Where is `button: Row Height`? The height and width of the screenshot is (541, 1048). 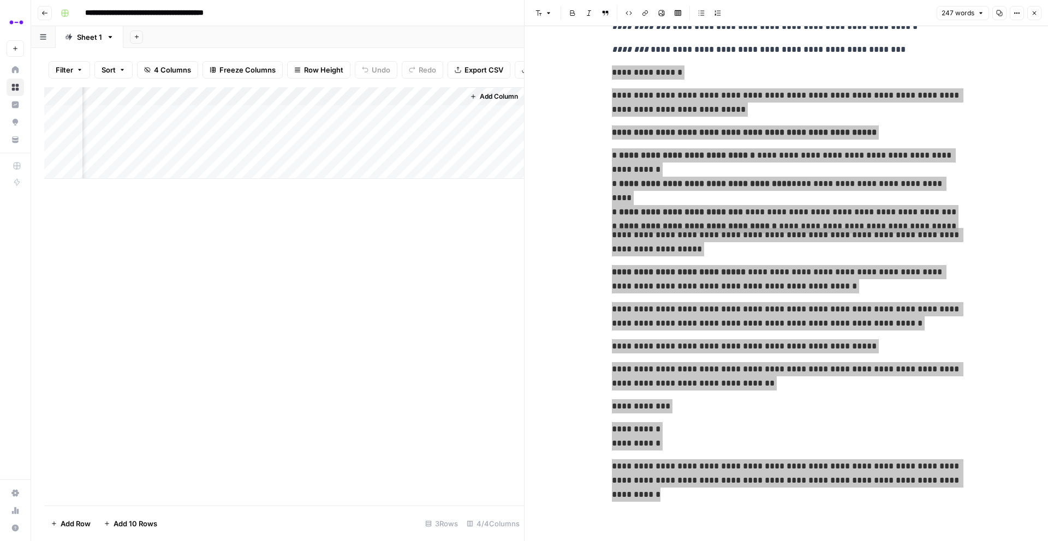 button: Row Height is located at coordinates (319, 70).